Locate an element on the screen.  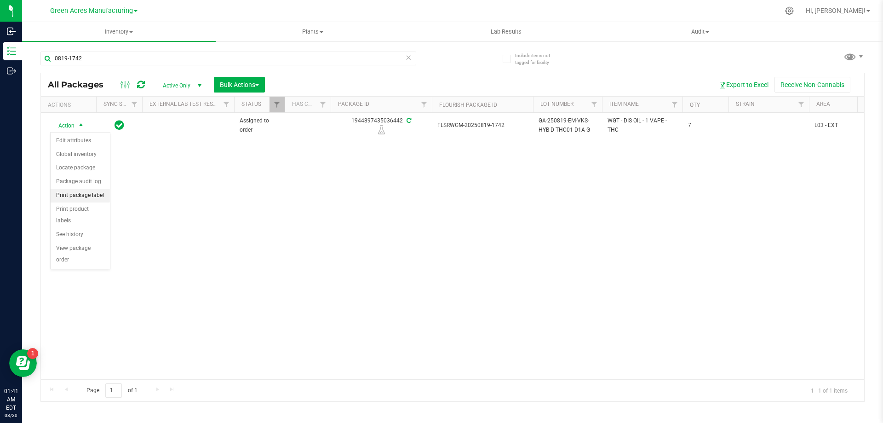
a: Area is located at coordinates (823, 104).